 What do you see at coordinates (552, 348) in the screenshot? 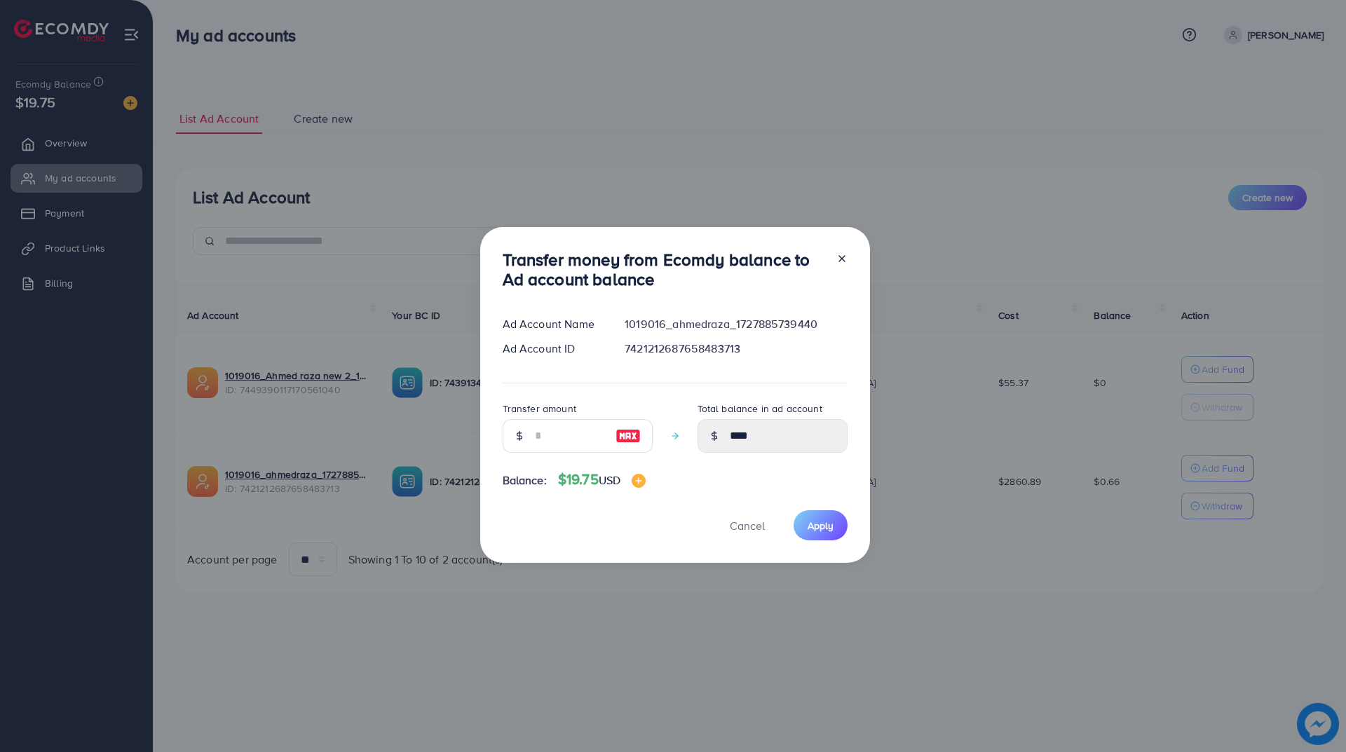
I see `div: Ad Account ID` at bounding box center [552, 348].